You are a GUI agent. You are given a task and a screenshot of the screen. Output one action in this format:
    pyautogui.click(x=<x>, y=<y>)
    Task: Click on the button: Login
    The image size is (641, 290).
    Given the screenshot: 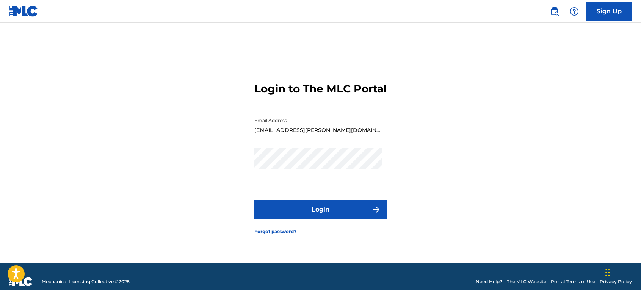 What is the action you would take?
    pyautogui.click(x=321, y=210)
    